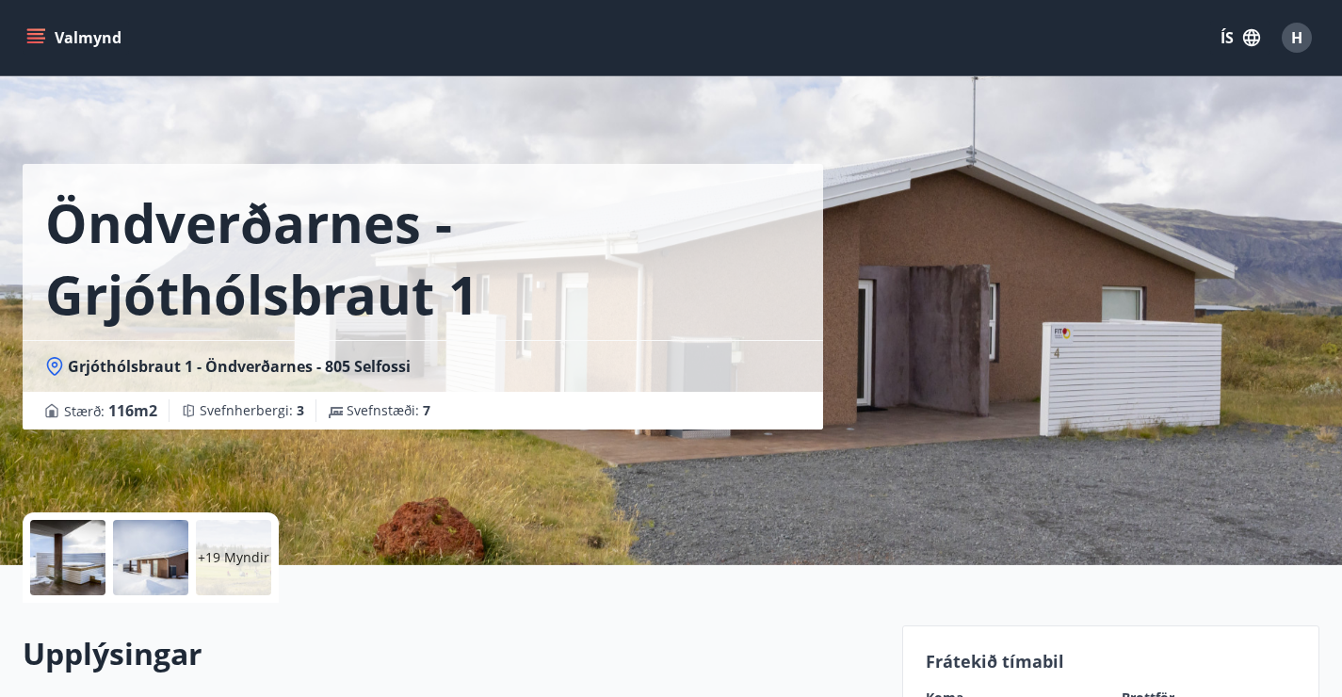  What do you see at coordinates (234, 557) in the screenshot?
I see `p: +19 Myndir` at bounding box center [234, 557].